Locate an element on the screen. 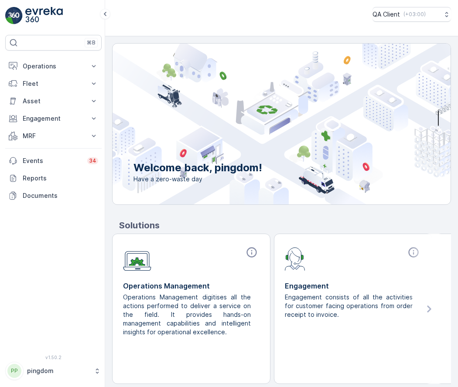 The image size is (458, 387). p: Operations Management digitises all the actions performed to deliver a service on the field. It p... is located at coordinates (187, 315).